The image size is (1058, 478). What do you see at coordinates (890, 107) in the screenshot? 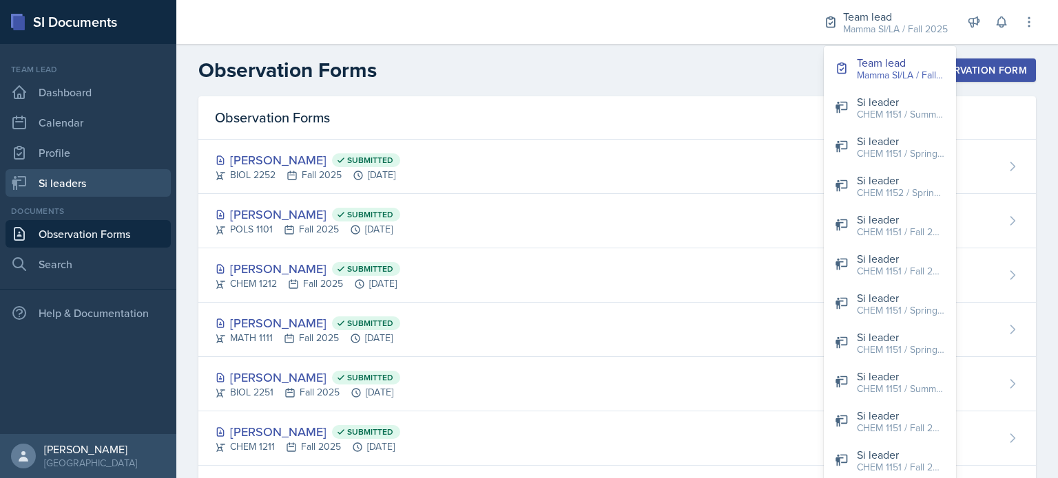
I see `button: Si leader CHEM 1151 / Summer 2024` at bounding box center [890, 107].